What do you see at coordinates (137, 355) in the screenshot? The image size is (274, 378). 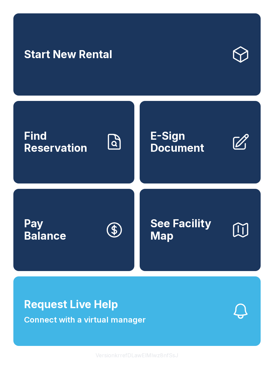 I see `button: VersionkrrefDLawElMlwz8nfSsJ` at bounding box center [137, 355].